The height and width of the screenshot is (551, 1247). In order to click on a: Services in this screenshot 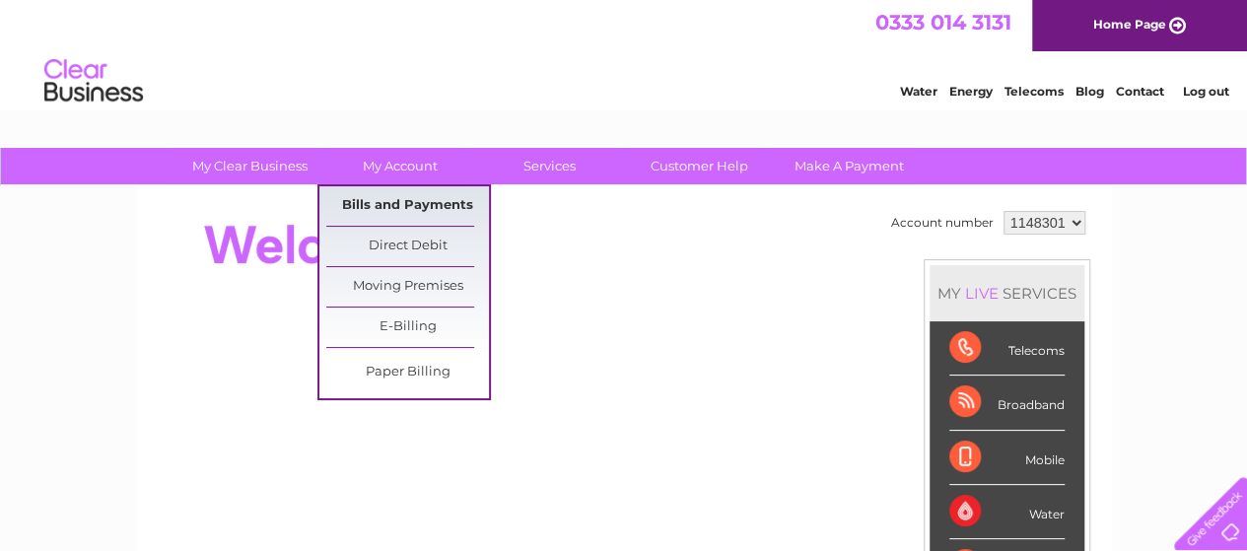, I will do `click(549, 166)`.